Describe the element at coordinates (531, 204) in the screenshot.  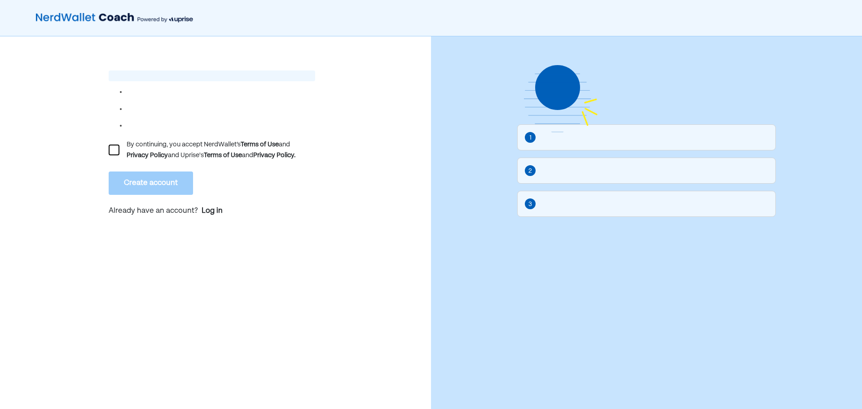
I see `div: 3` at that location.